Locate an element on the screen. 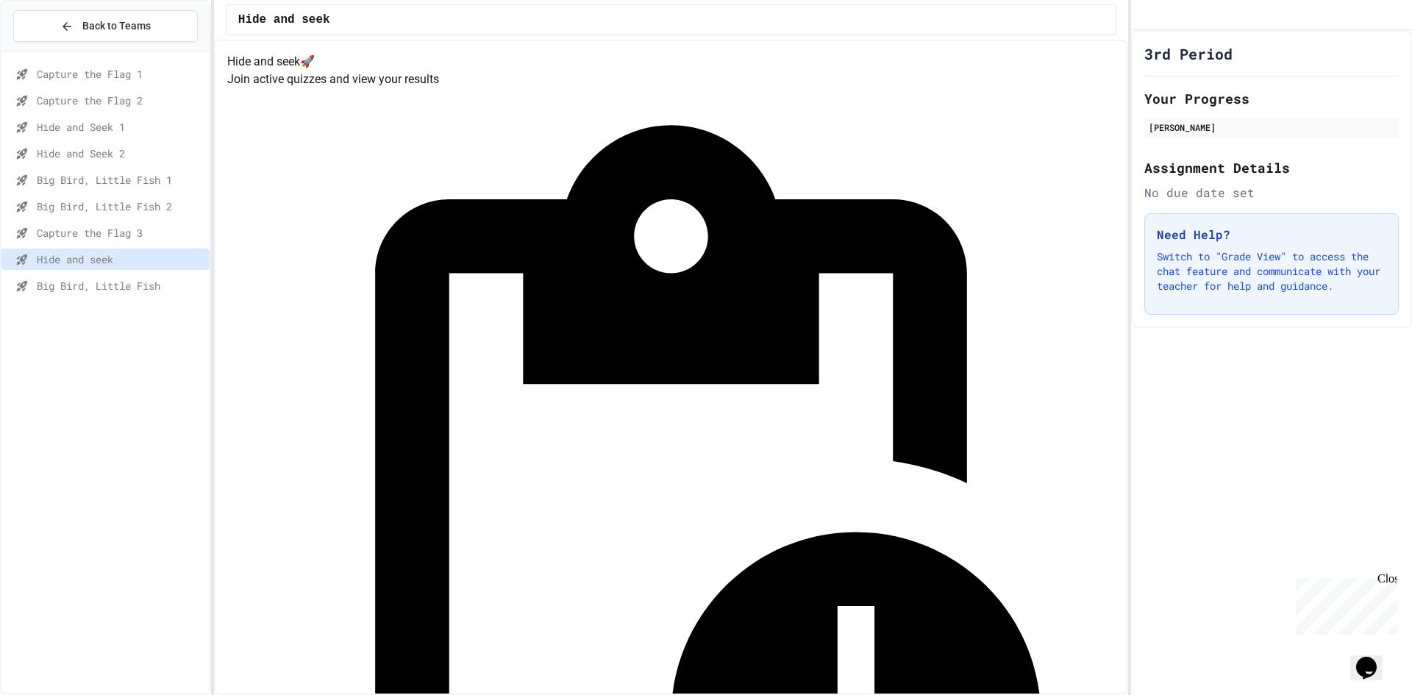  p: Switch to "Grade View" to access the chat feature and communicate with your teacher for help and ... is located at coordinates (1271, 271).